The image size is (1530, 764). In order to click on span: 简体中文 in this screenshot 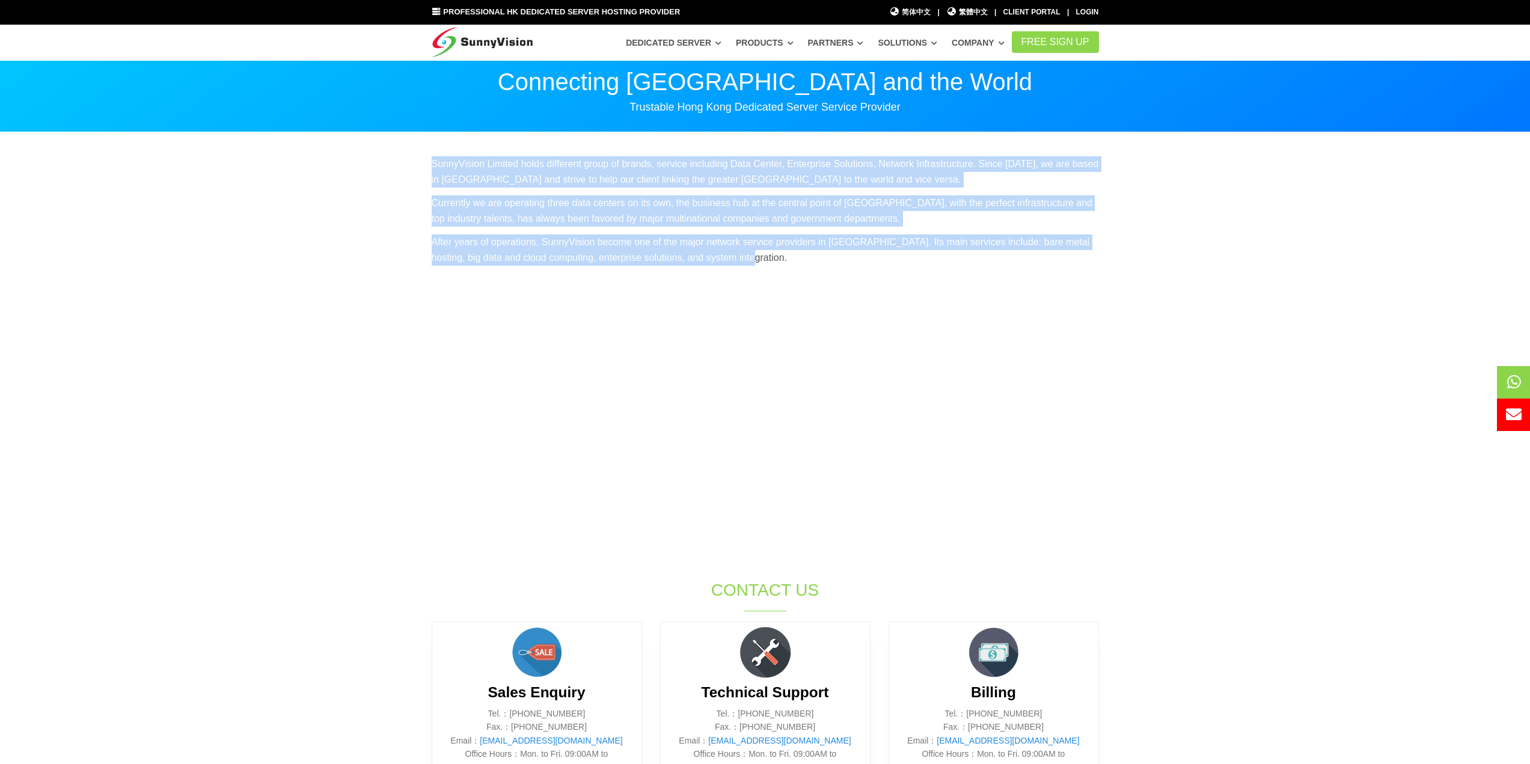, I will do `click(910, 12)`.